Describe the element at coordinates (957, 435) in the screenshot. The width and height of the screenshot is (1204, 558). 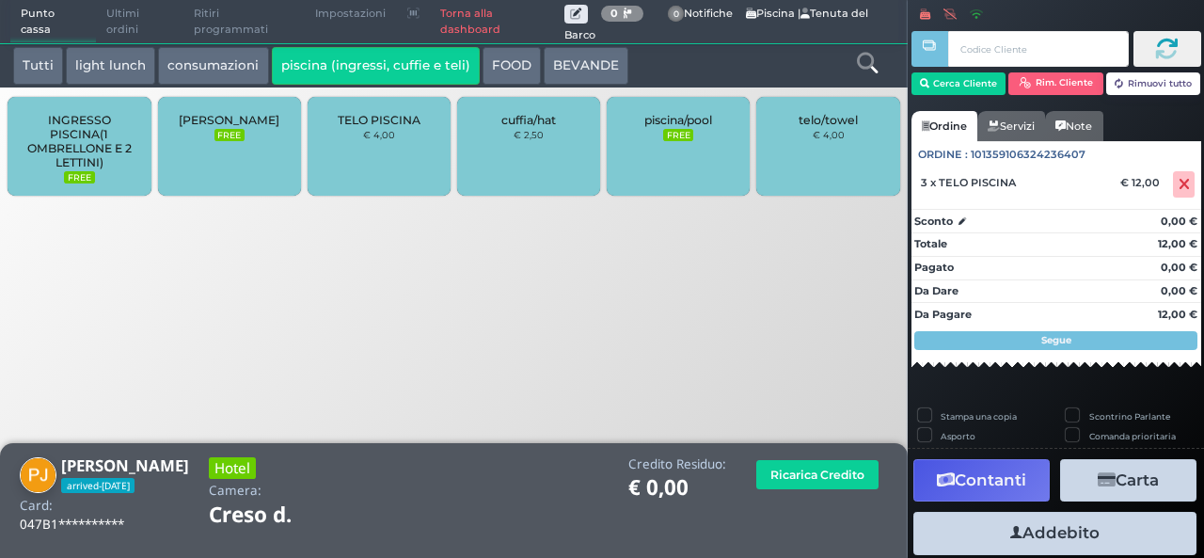
I see `label: Asporto` at that location.